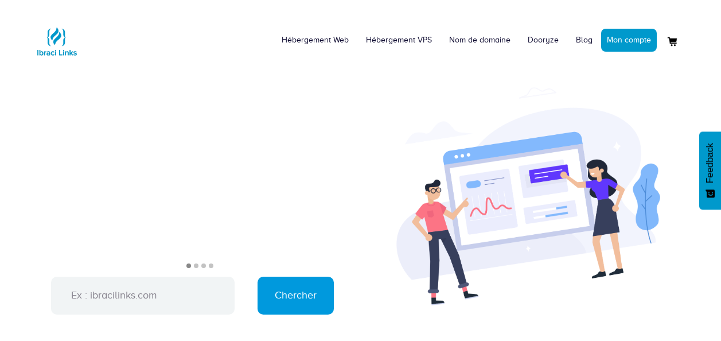 This screenshot has height=341, width=721. Describe the element at coordinates (629, 40) in the screenshot. I see `a: Mon compte` at that location.